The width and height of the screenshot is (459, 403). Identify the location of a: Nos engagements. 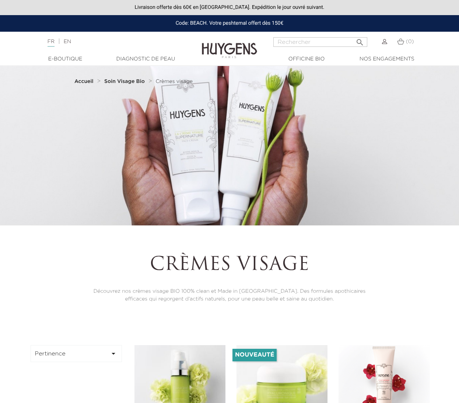
(387, 59).